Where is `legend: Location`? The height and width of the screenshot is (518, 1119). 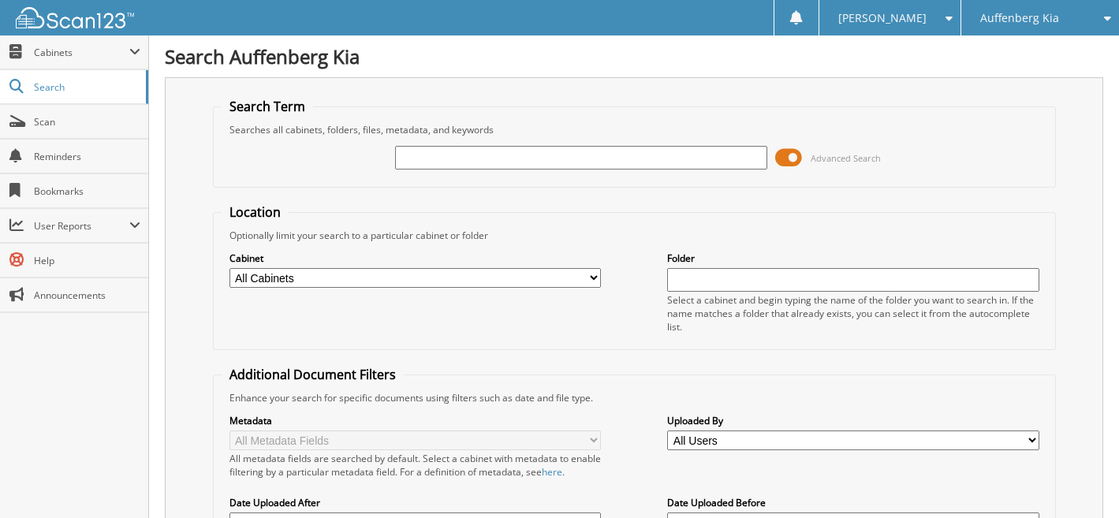
legend: Location is located at coordinates (255, 212).